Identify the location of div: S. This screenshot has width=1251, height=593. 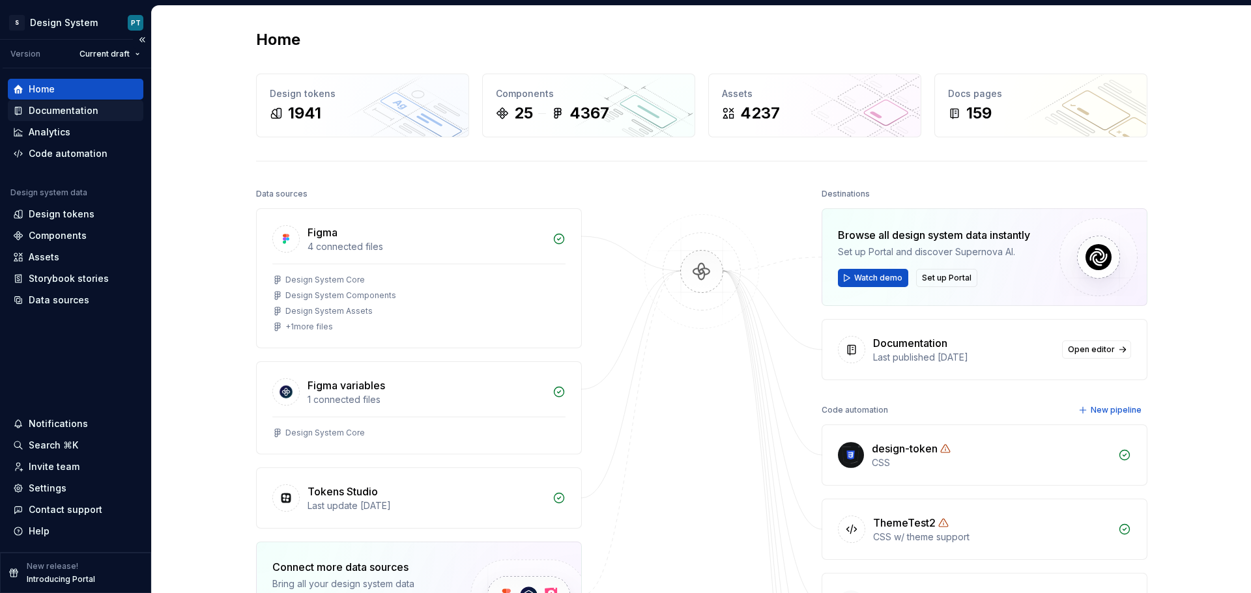
(17, 23).